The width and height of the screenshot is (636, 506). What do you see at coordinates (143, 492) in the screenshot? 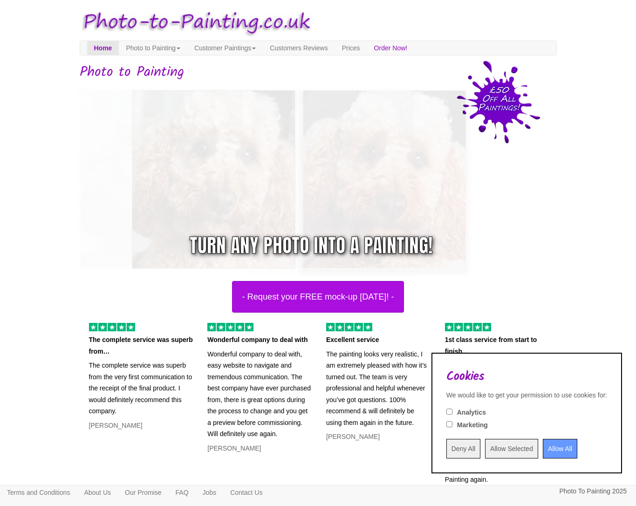
I see `a: Our Promise` at bounding box center [143, 492].